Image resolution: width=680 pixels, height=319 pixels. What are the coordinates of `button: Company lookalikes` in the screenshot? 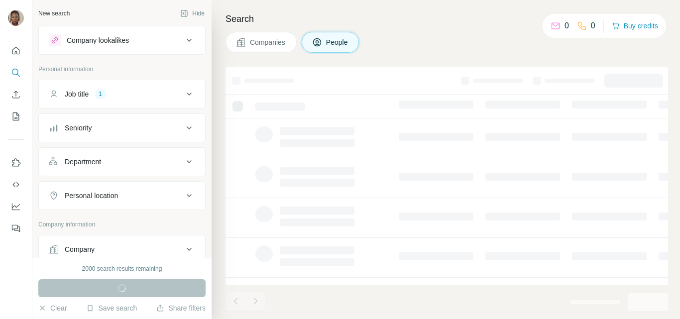 It's located at (122, 40).